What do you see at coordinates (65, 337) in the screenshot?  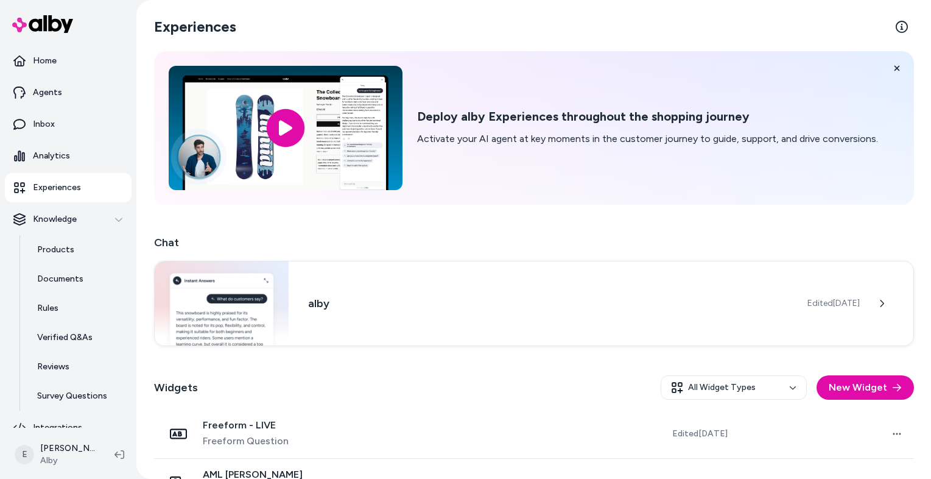 I see `p: Verified Q&As` at bounding box center [65, 337].